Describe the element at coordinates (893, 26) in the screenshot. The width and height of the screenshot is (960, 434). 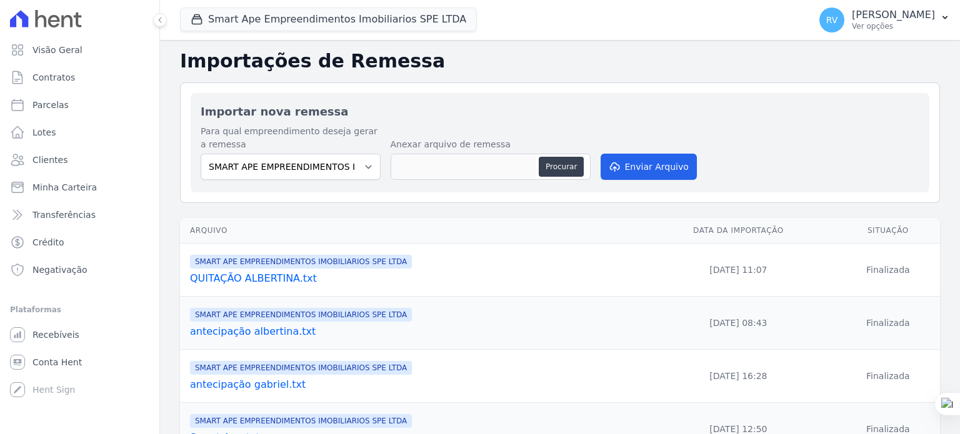
I see `p: Ver opções` at that location.